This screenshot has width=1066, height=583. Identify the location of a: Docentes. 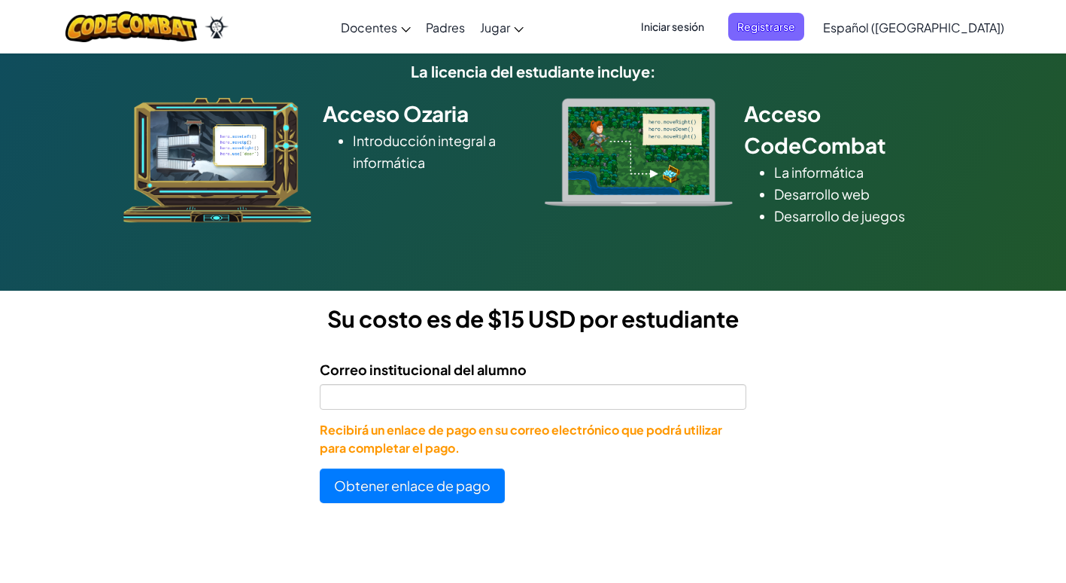
(376, 27).